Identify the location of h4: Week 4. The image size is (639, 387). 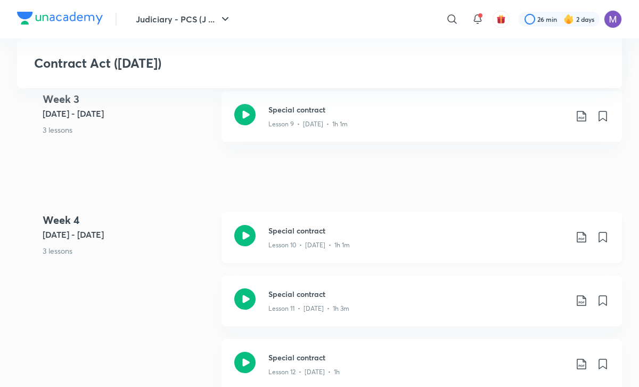
(128, 220).